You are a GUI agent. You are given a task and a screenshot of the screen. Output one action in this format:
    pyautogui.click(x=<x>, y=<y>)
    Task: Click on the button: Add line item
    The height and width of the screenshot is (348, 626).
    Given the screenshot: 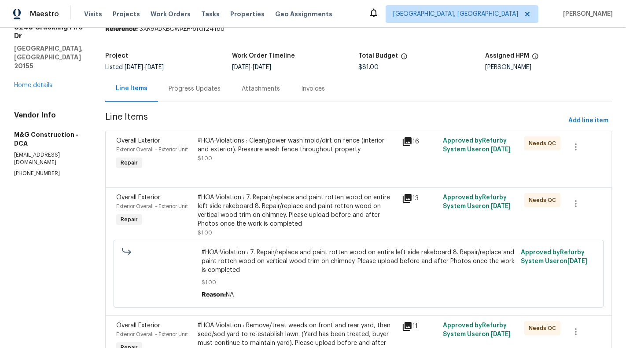 What is the action you would take?
    pyautogui.click(x=588, y=121)
    